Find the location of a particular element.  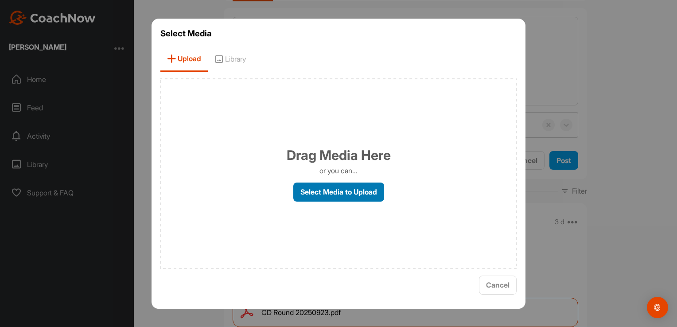

span: Cancel is located at coordinates (498, 285).